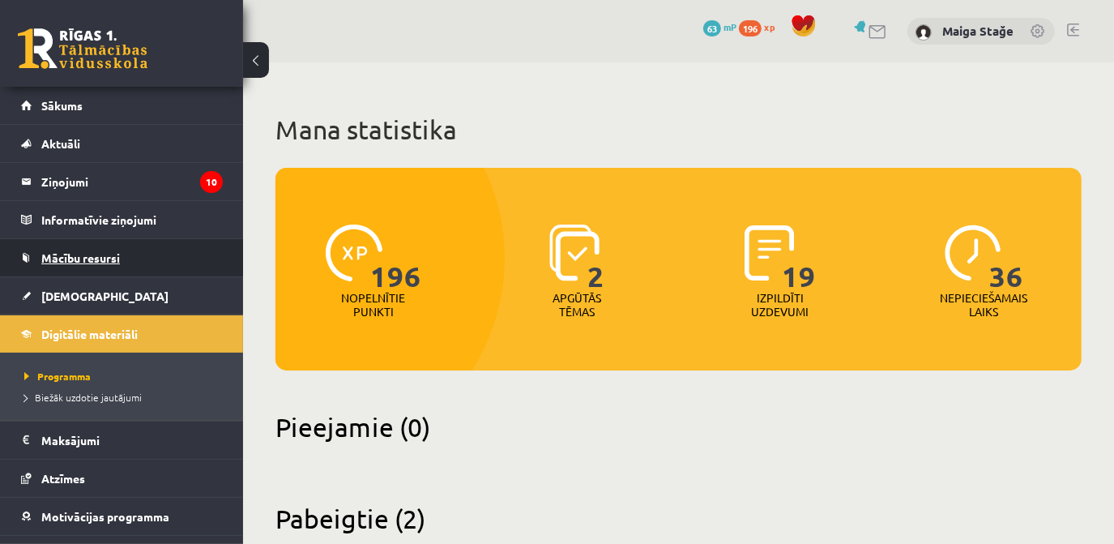 The image size is (1114, 544). What do you see at coordinates (577, 305) in the screenshot?
I see `p: Apgūtās tēmas` at bounding box center [577, 305].